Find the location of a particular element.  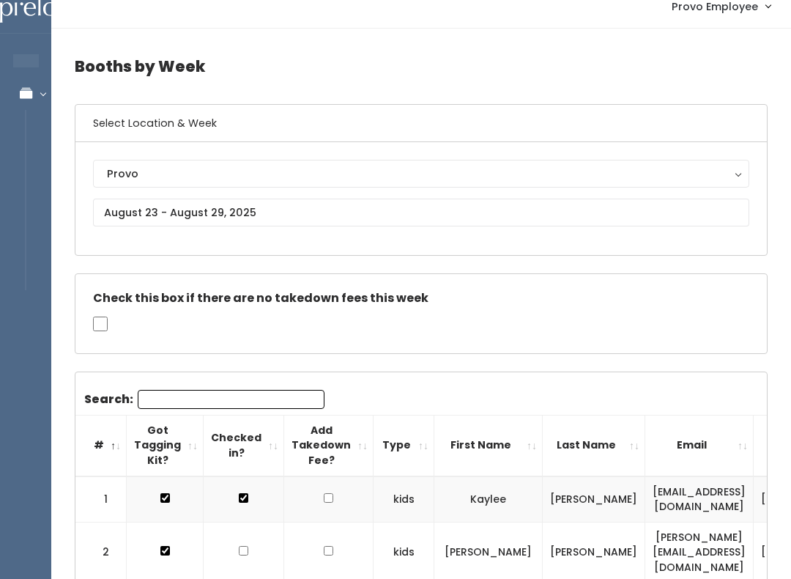

h5: Check this box if there are no takedown fees this week is located at coordinates (421, 298).